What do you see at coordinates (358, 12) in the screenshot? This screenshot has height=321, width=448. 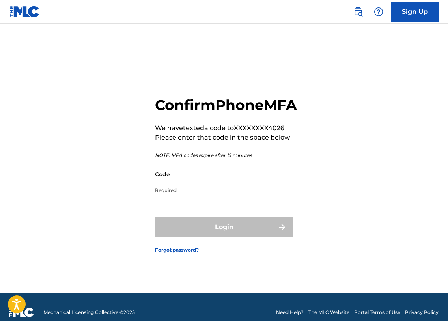 I see `a: Public Search` at bounding box center [358, 12].